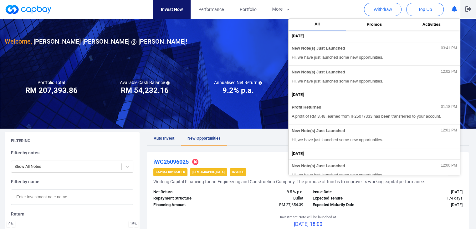 The height and width of the screenshot is (229, 476). What do you see at coordinates (375, 116) in the screenshot?
I see `span: A profit of RM 3.48, earned from IF25077333 has been transferred to your account.` at bounding box center [375, 116].